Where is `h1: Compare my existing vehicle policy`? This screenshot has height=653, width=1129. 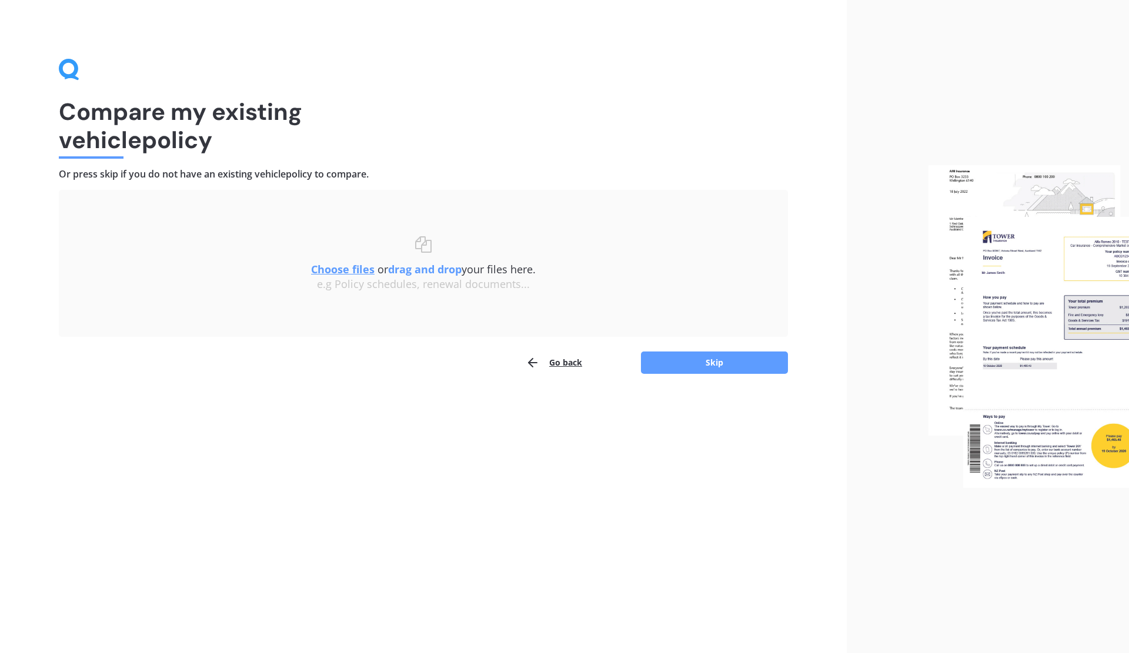
h1: Compare my existing vehicle policy is located at coordinates (423, 126).